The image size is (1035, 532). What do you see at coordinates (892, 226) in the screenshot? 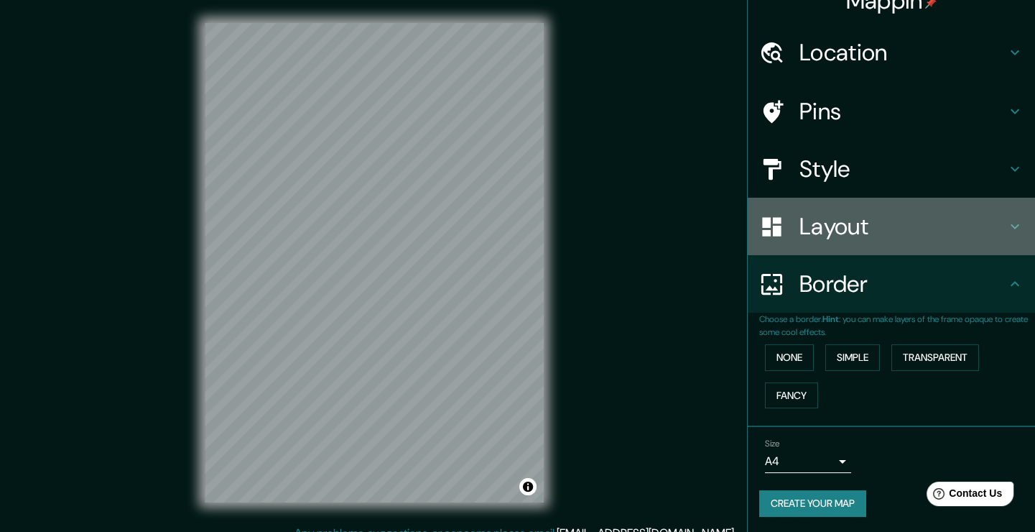
I see `div: Layout` at bounding box center [892, 226].